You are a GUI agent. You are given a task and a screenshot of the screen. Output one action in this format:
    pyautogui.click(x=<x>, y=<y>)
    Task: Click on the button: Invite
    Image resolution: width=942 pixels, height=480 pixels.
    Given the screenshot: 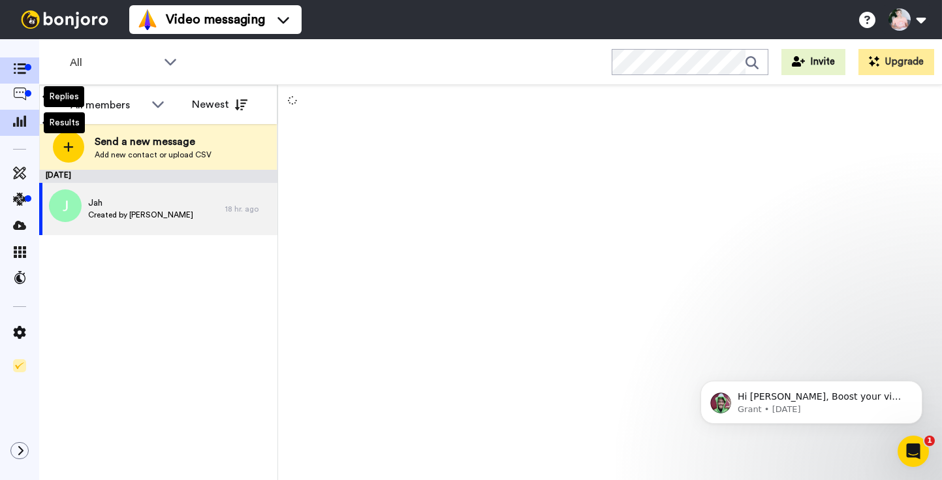 What is the action you would take?
    pyautogui.click(x=814, y=62)
    